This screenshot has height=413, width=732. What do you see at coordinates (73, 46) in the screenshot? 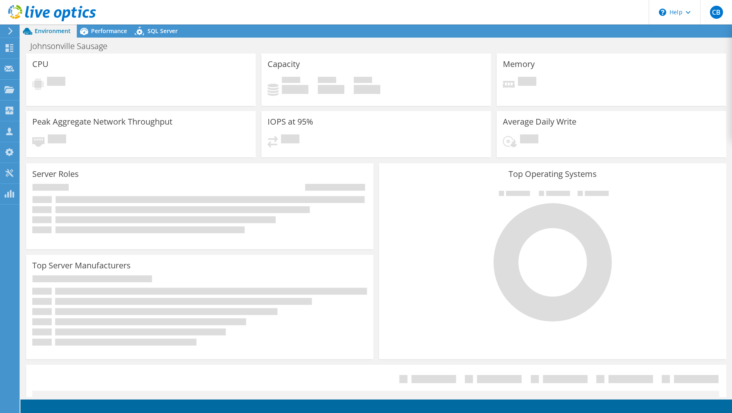
I see `h1: Johnsonville Sausage` at bounding box center [73, 46].